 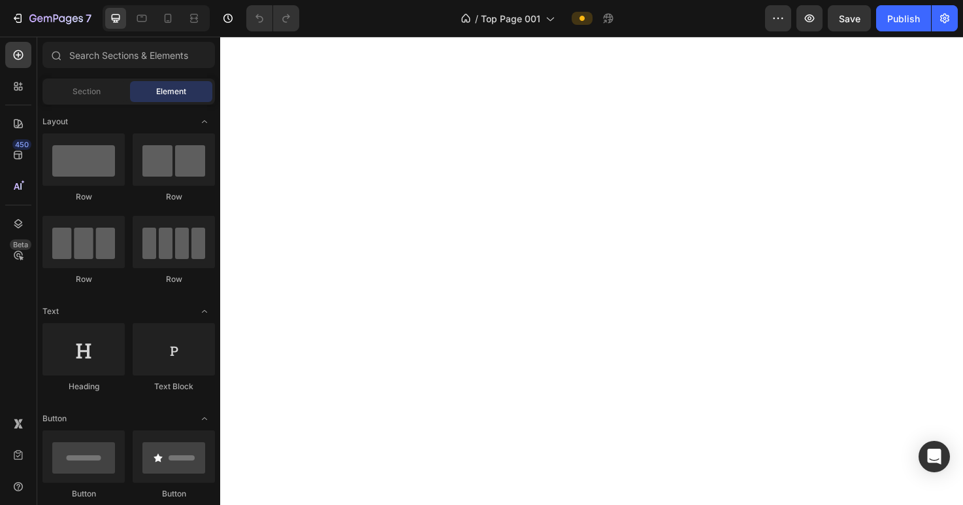 I want to click on div: Undo/Redo, so click(x=273, y=18).